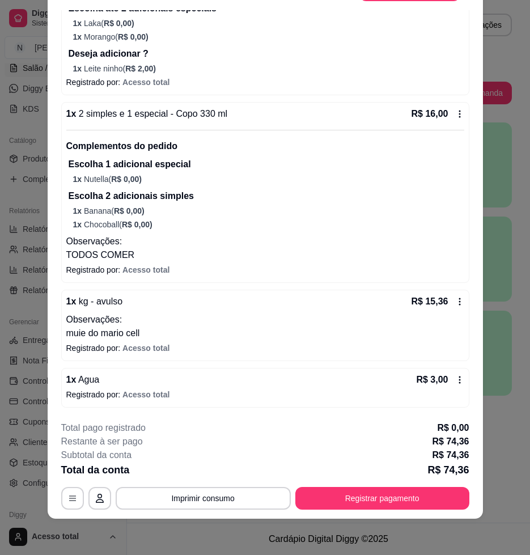 The image size is (530, 555). I want to click on p: Morango (, so click(269, 37).